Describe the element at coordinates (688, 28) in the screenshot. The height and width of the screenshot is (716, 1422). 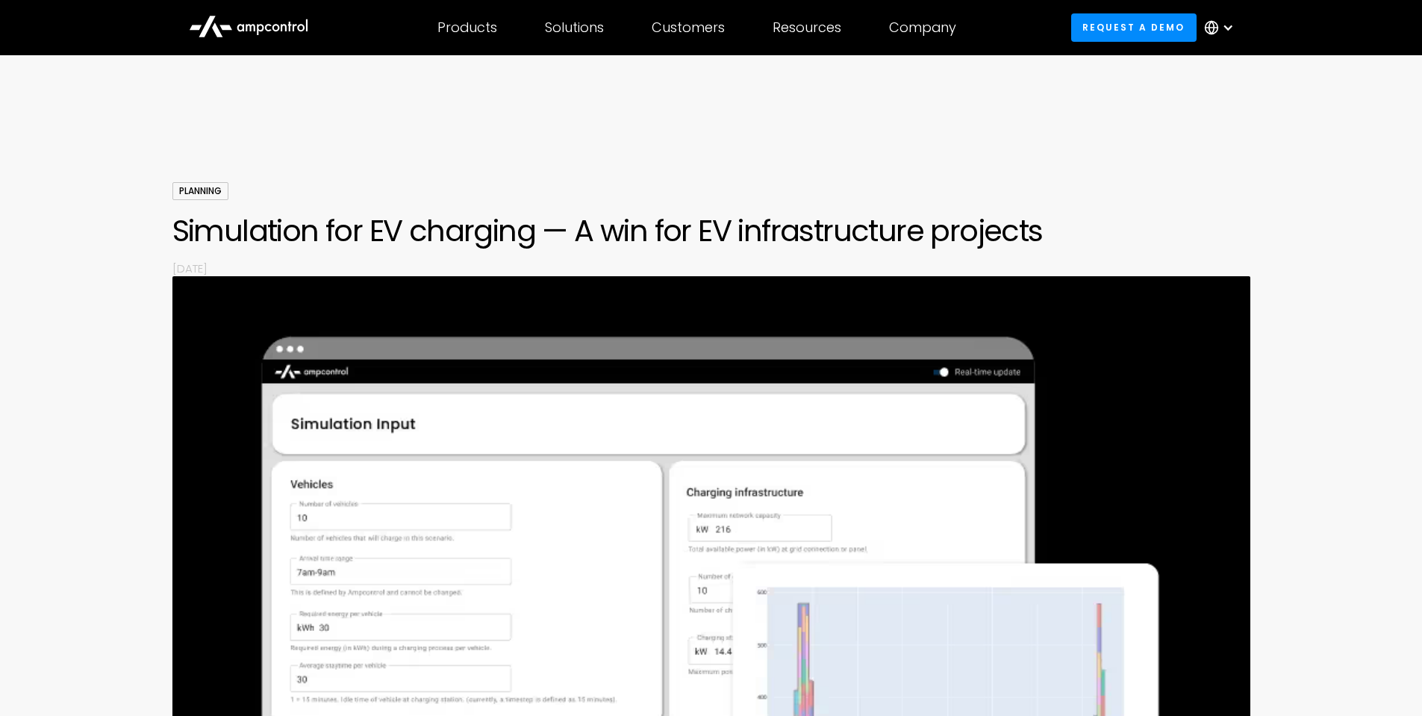
I see `div: Customers` at that location.